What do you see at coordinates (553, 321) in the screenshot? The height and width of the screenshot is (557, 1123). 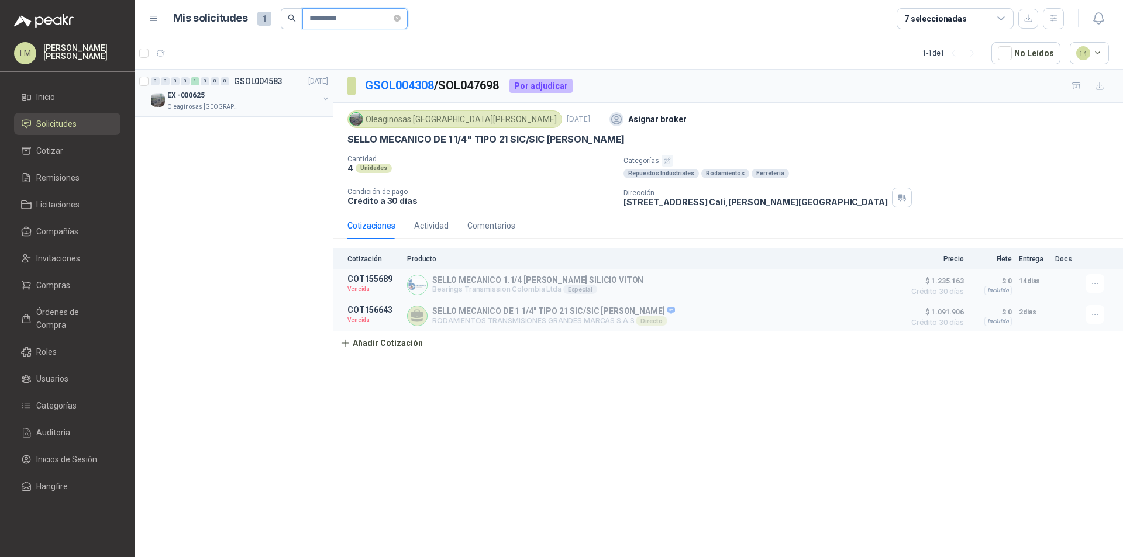 I see `p: RODAMIENTOS TRANSMISIONES GRANDES MARCAS S.A.S` at bounding box center [553, 321].